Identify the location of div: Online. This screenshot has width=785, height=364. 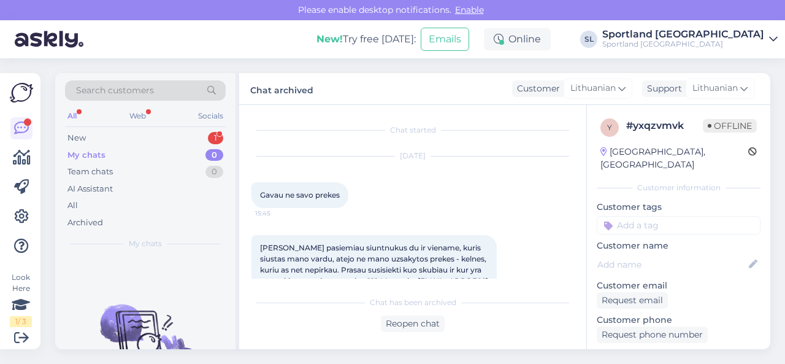
(517, 39).